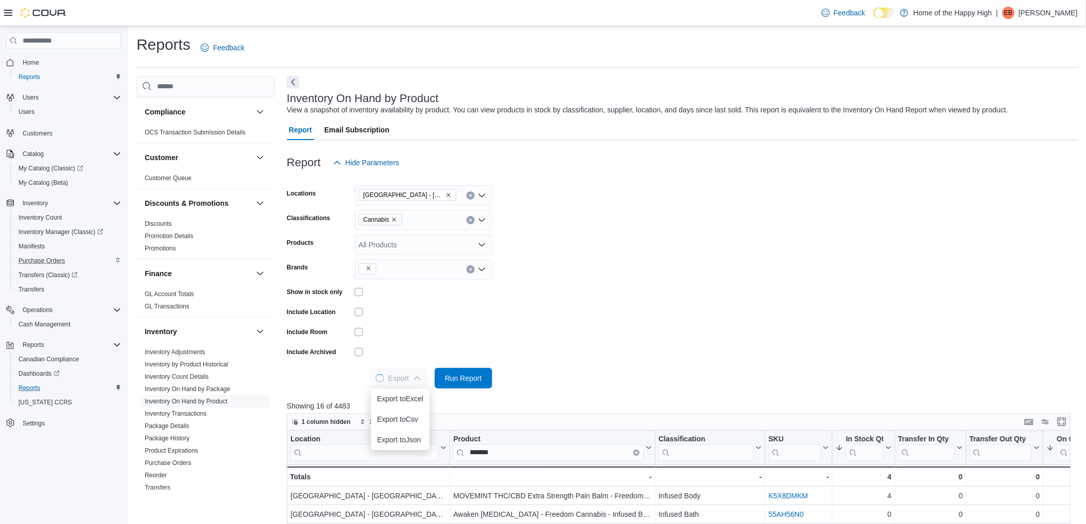  I want to click on nav: Complex example, so click(64, 254).